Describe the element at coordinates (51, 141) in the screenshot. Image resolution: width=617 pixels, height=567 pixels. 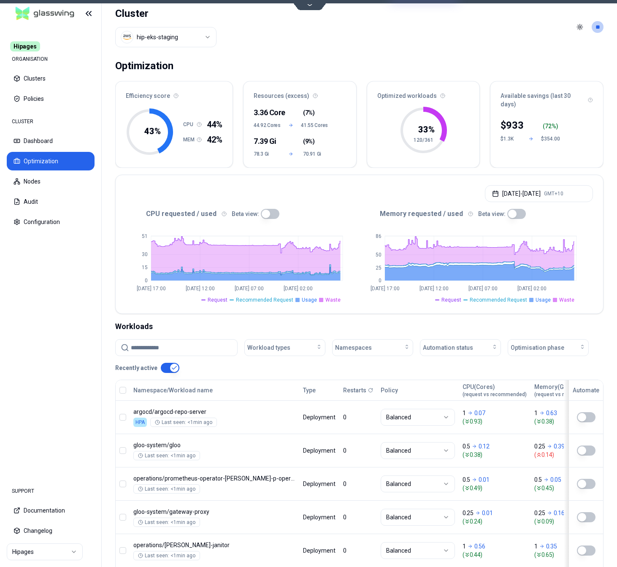
I see `button: Dashboard` at that location.